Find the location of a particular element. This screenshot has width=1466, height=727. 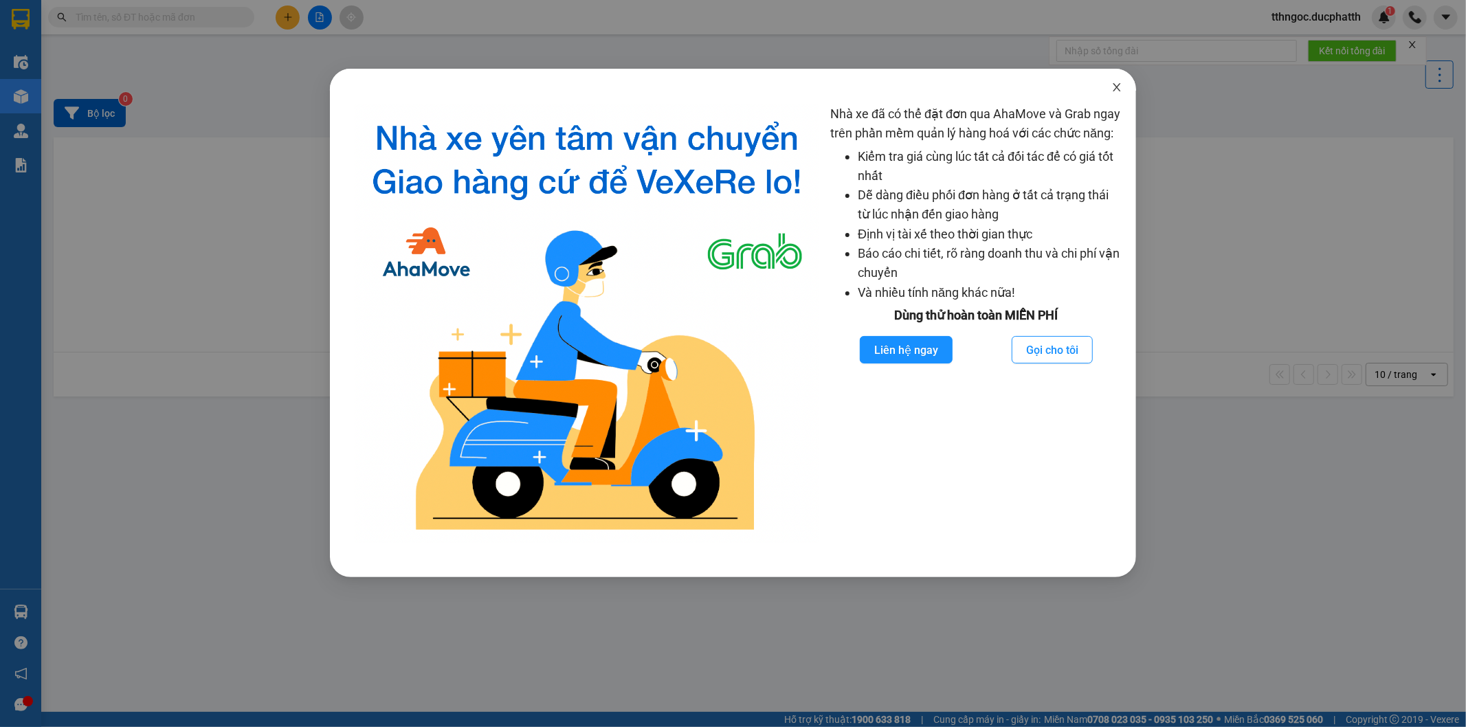

button: Close is located at coordinates (1117, 88).